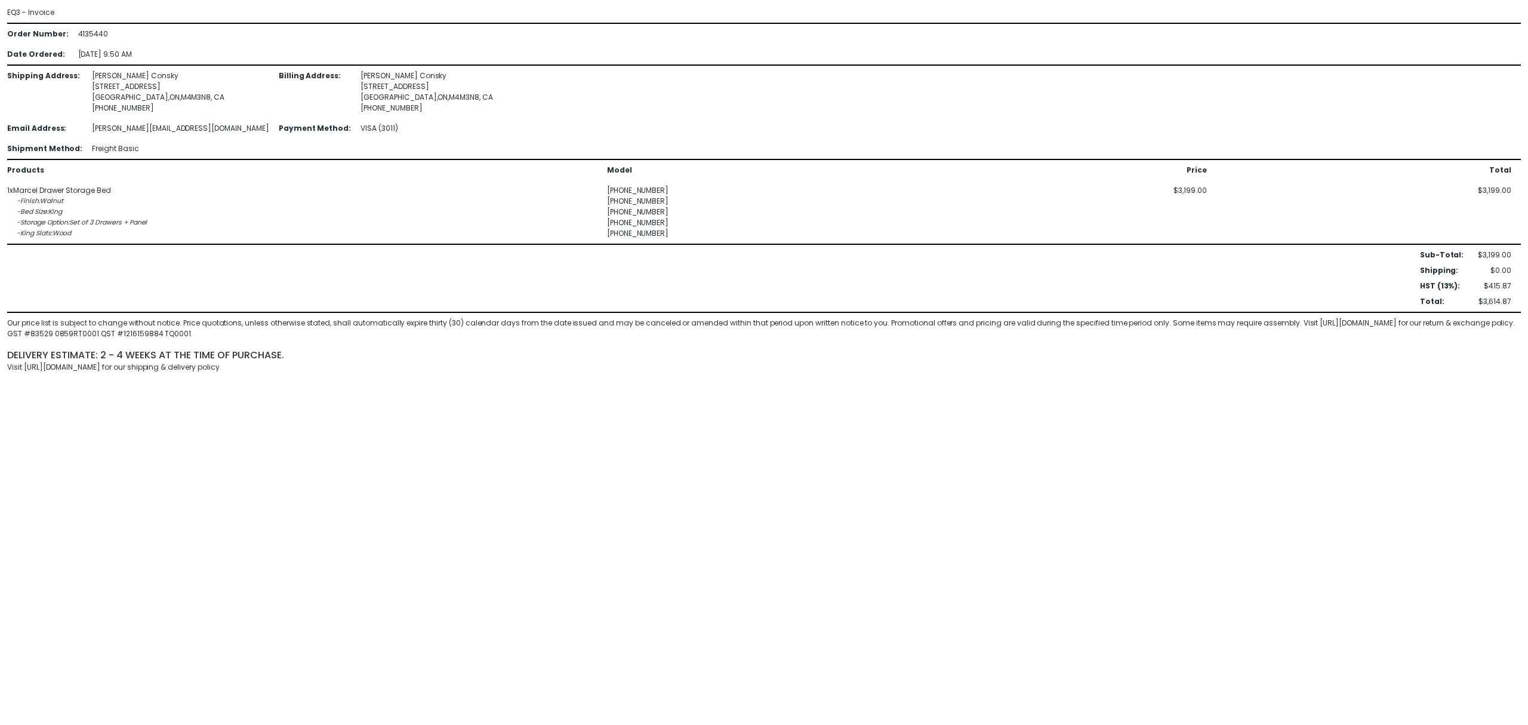 This screenshot has height=725, width=1528. Describe the element at coordinates (105, 34) in the screenshot. I see `div: 4135440` at that location.